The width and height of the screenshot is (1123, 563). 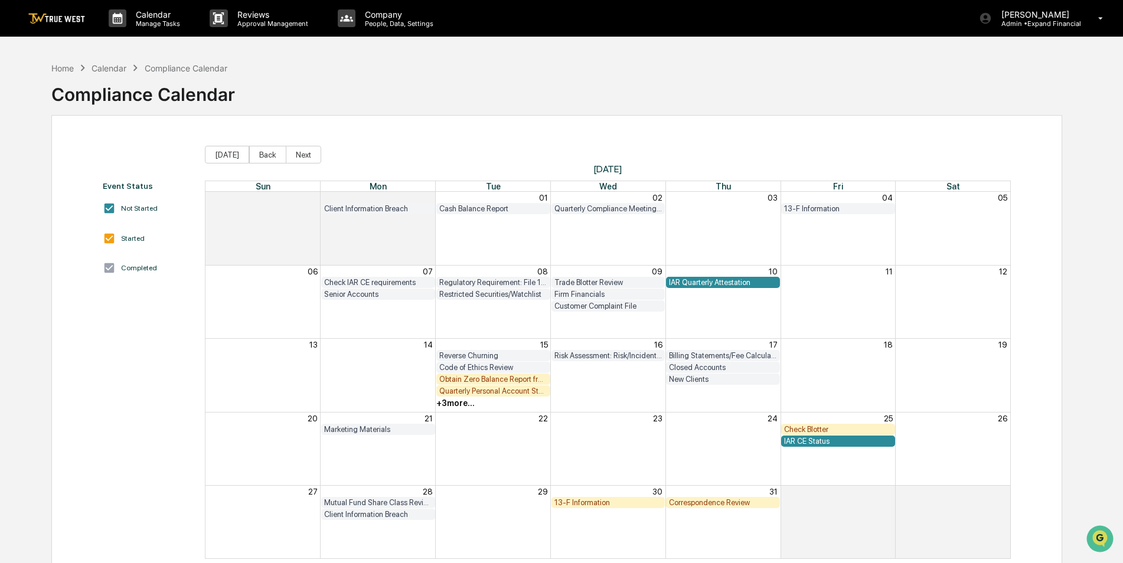 What do you see at coordinates (953, 186) in the screenshot?
I see `span: Sat` at bounding box center [953, 186].